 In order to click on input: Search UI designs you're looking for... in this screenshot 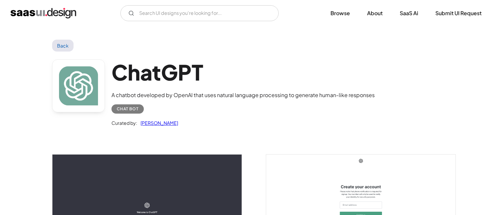, I will do `click(200, 13)`.